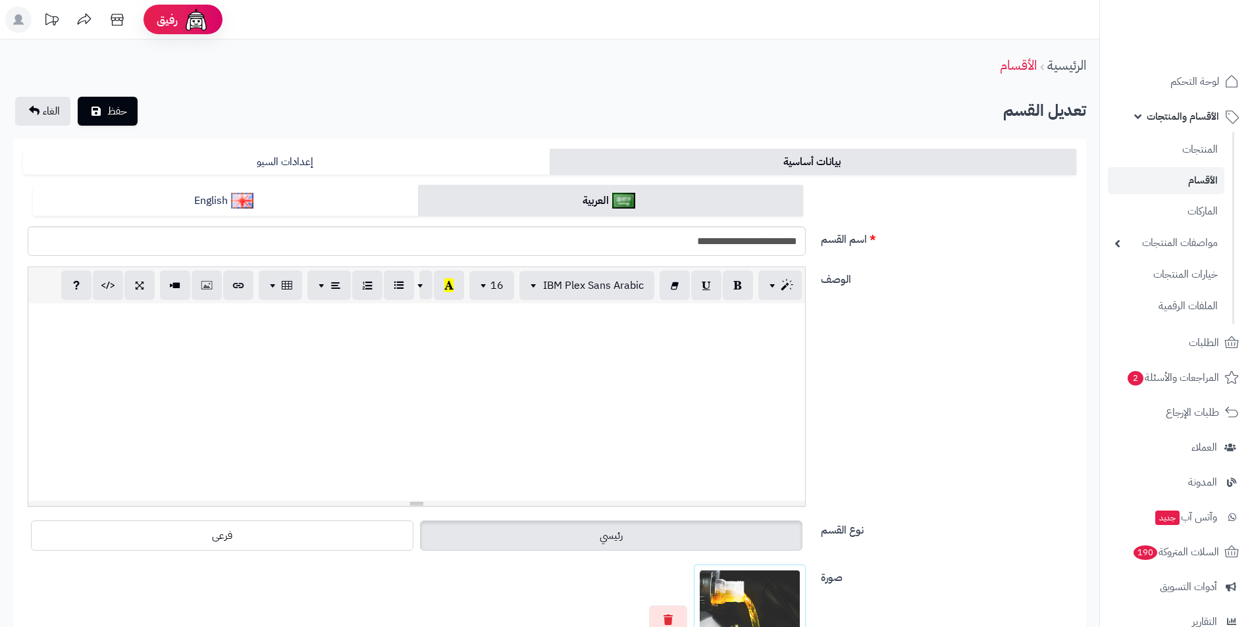 This screenshot has width=1254, height=627. Describe the element at coordinates (1177, 343) in the screenshot. I see `a: الطلبات` at that location.